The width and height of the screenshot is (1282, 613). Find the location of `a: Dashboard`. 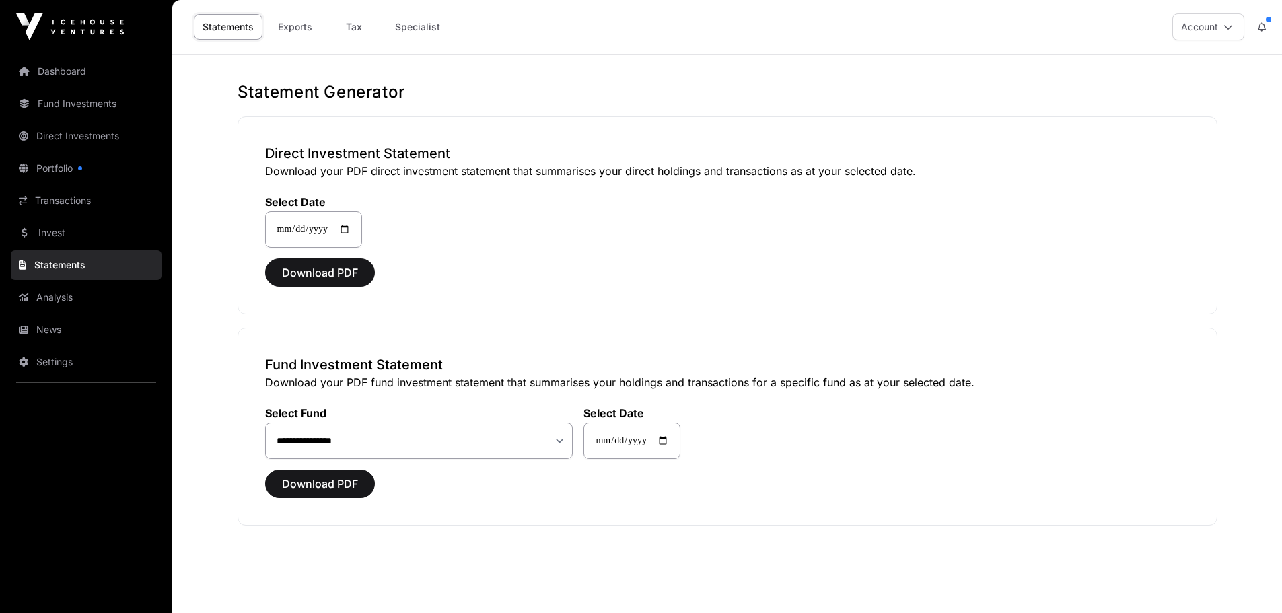

a: Dashboard is located at coordinates (86, 71).